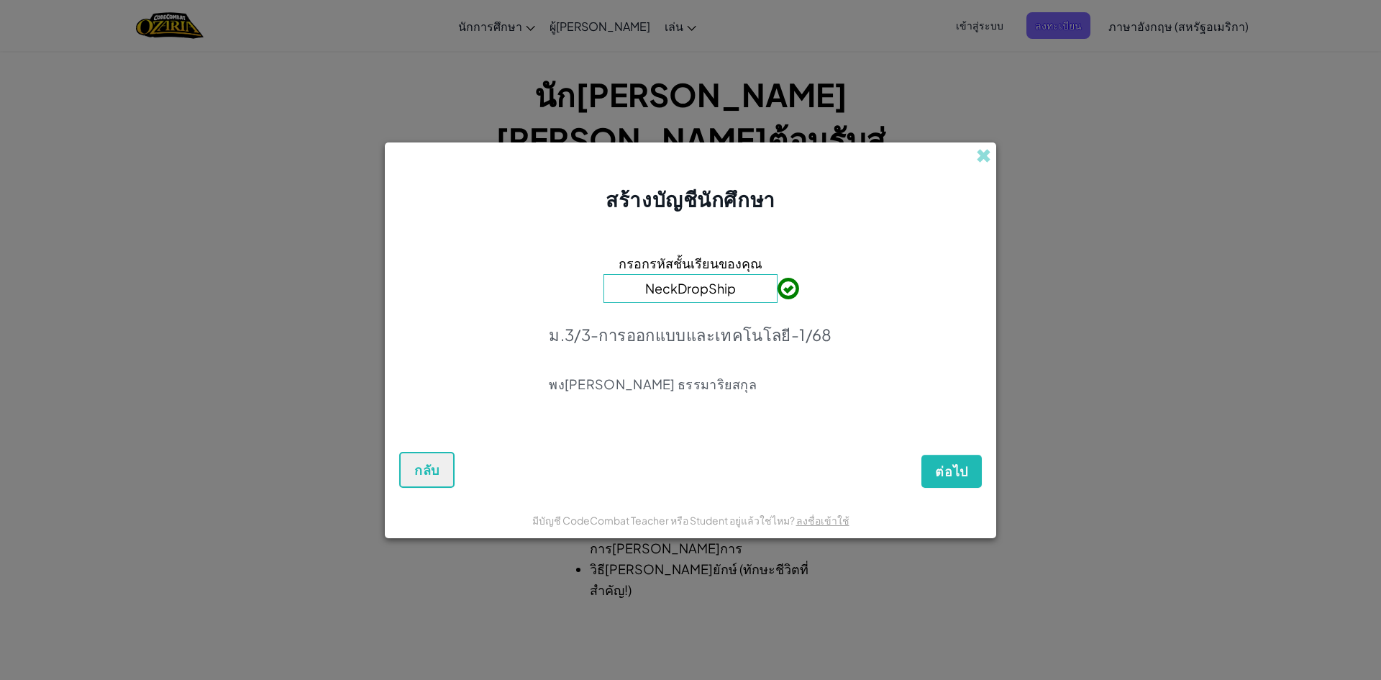 The image size is (1381, 680). I want to click on font: กรอกรหัสชั้นเรียนของคุณ, so click(690, 263).